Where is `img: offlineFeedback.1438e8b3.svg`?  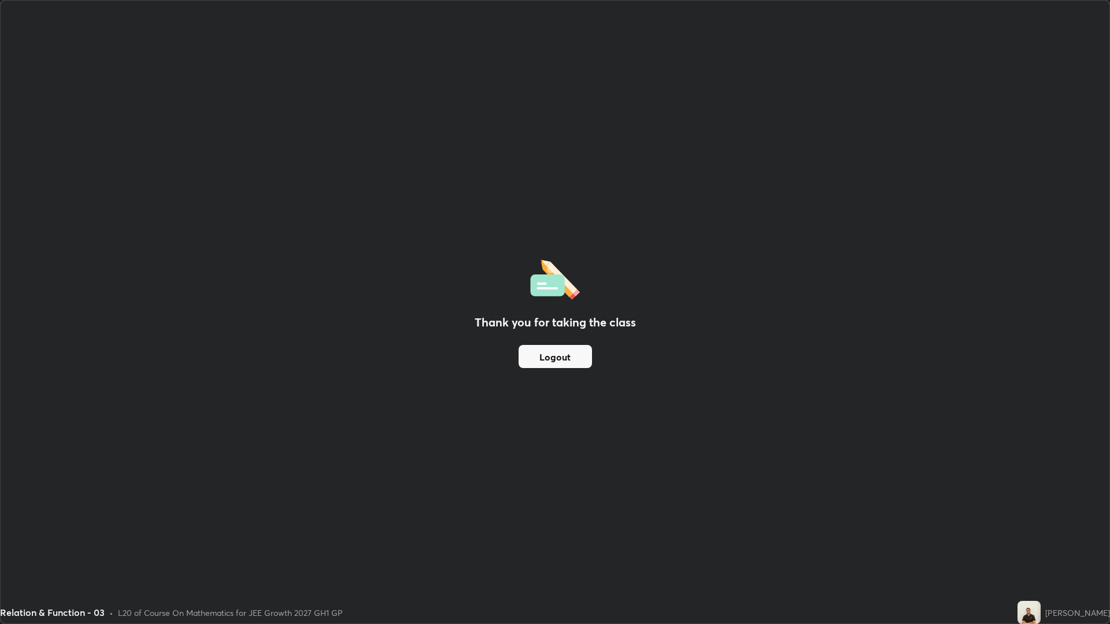
img: offlineFeedback.1438e8b3.svg is located at coordinates (555, 278).